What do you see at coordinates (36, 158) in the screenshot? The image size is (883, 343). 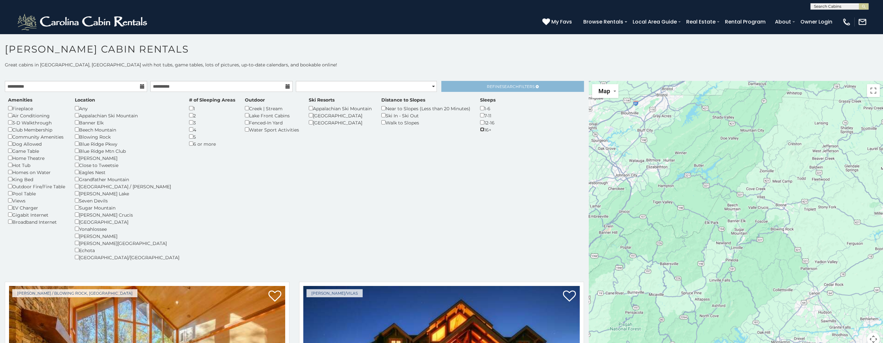 I see `div: Home Theatre` at bounding box center [36, 158].